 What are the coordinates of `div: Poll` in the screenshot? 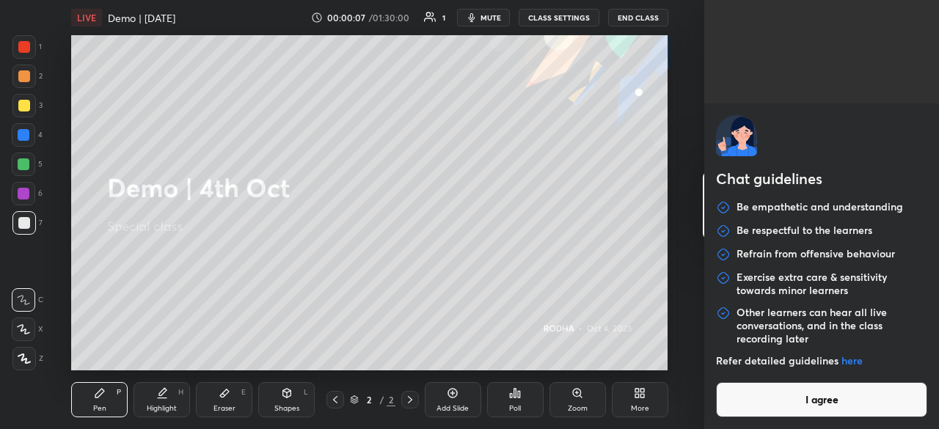 It's located at (515, 409).